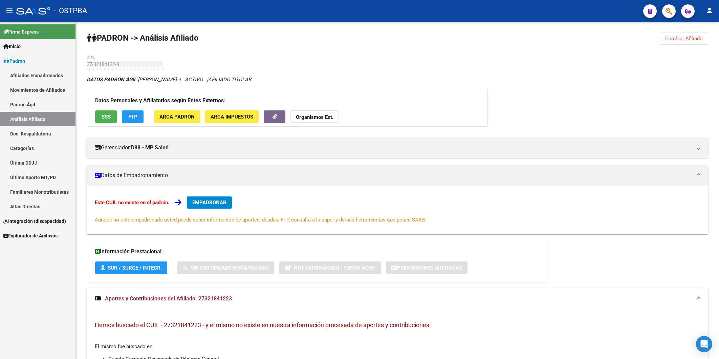 Image resolution: width=719 pixels, height=359 pixels. I want to click on span: AFILIADO TITULAR, so click(230, 80).